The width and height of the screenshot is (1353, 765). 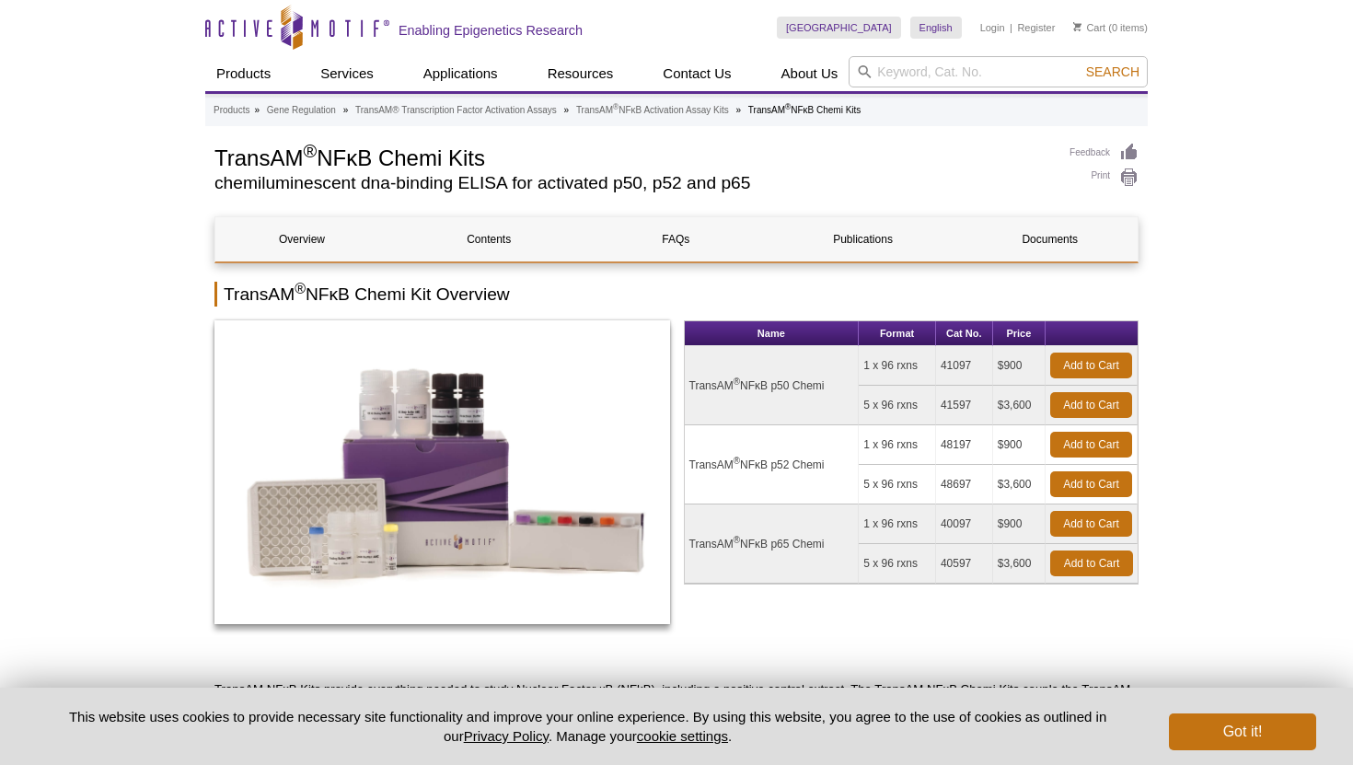 I want to click on a: Gene Regulation, so click(x=301, y=110).